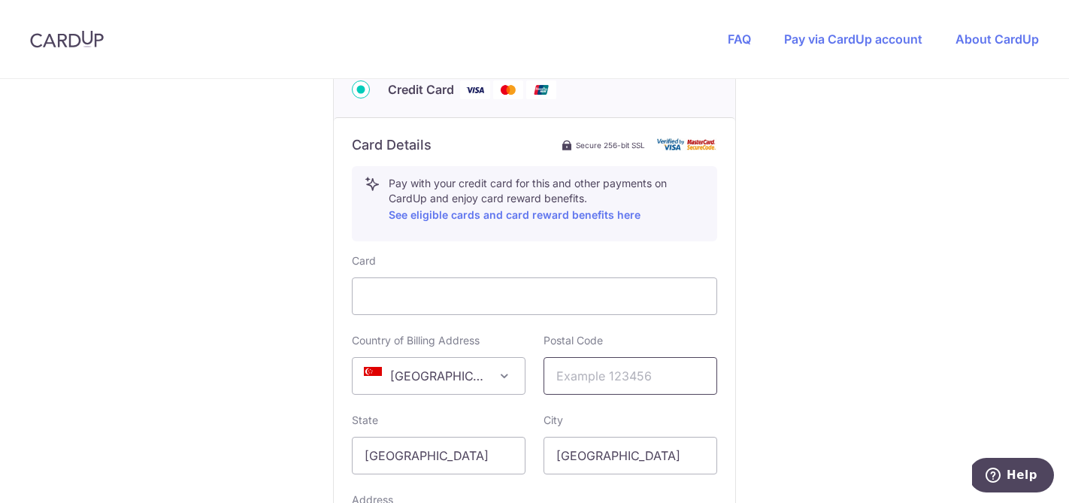 The image size is (1069, 503). What do you see at coordinates (416, 341) in the screenshot?
I see `label: Country of Billing Address` at bounding box center [416, 341].